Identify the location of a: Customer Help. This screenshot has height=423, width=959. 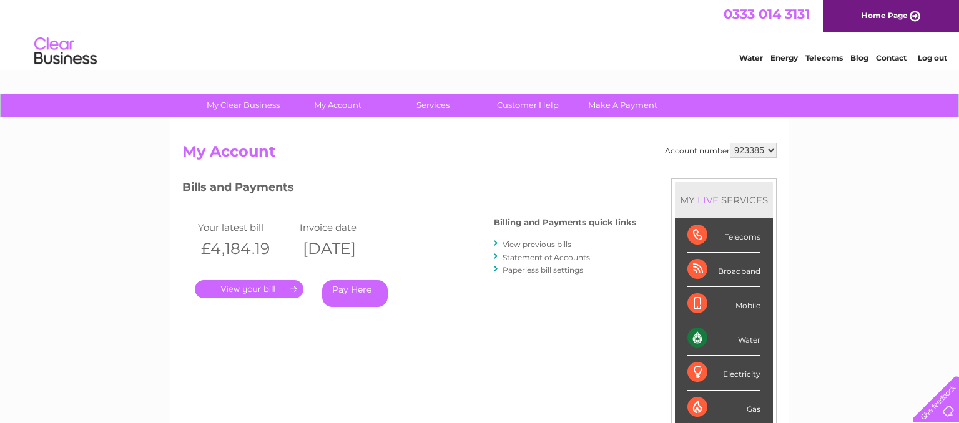
(528, 105).